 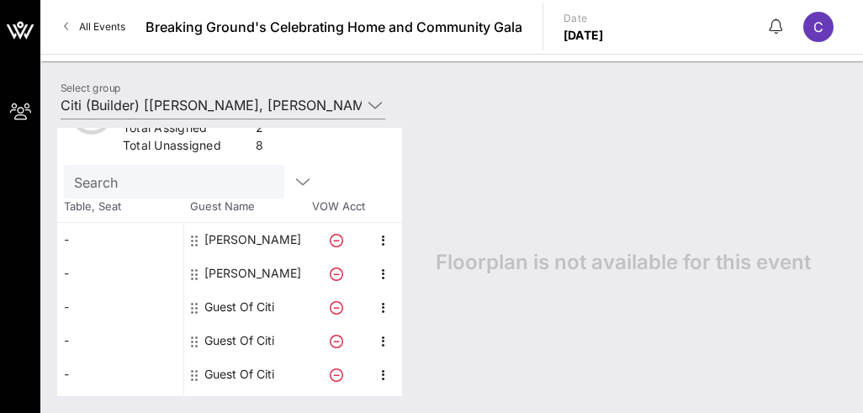 I want to click on div: Total Assigned, so click(x=186, y=129).